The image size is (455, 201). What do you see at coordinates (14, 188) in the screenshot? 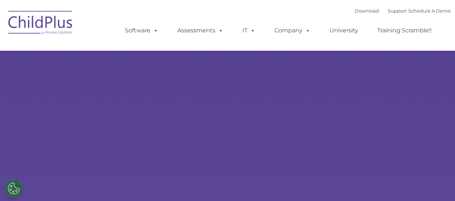
I see `button: Cookies Settings` at bounding box center [14, 188].